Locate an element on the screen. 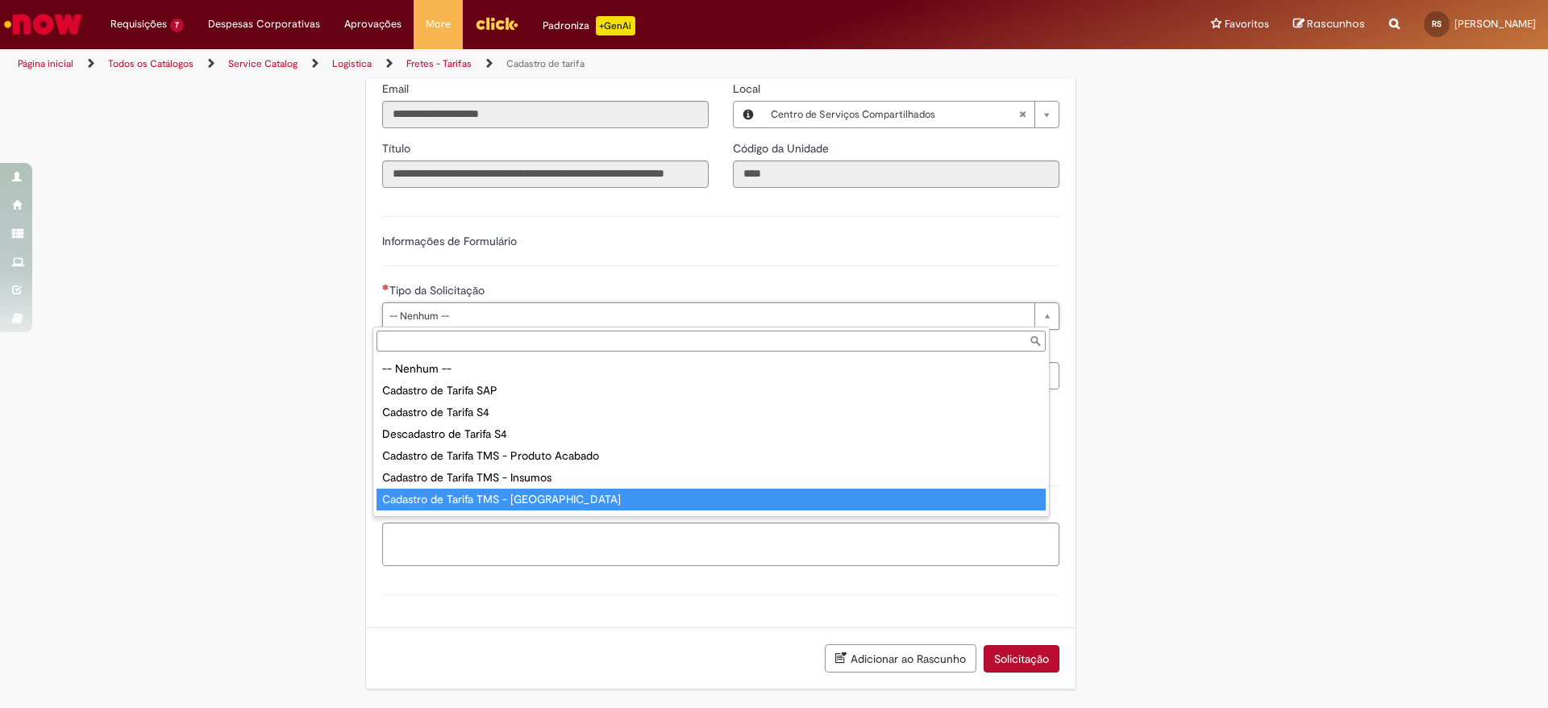 Image resolution: width=1548 pixels, height=708 pixels. div: Cadastro de Tarifa S4 is located at coordinates (711, 412).